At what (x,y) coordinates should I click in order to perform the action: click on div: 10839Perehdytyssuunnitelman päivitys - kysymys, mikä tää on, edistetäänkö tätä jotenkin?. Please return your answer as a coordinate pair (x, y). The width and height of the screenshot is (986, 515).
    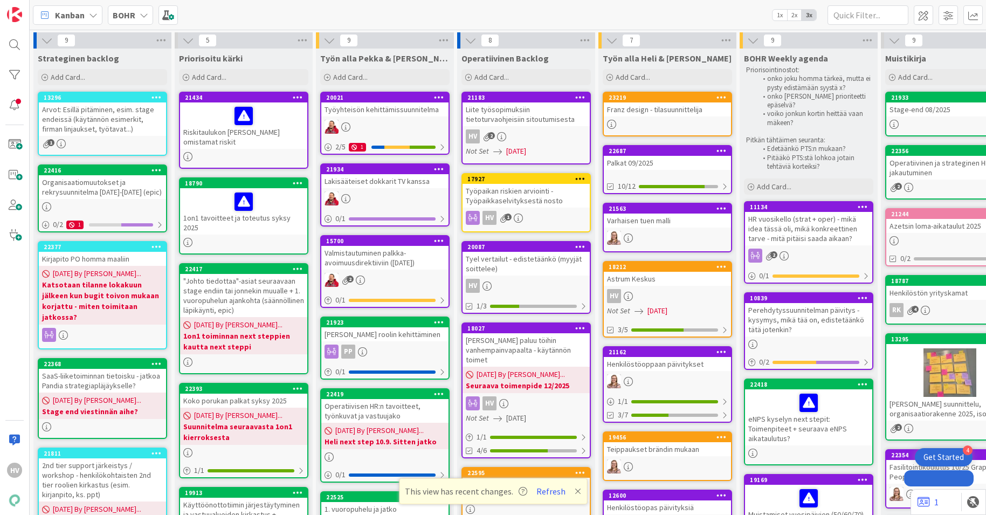
    Looking at the image, I should click on (809, 315).